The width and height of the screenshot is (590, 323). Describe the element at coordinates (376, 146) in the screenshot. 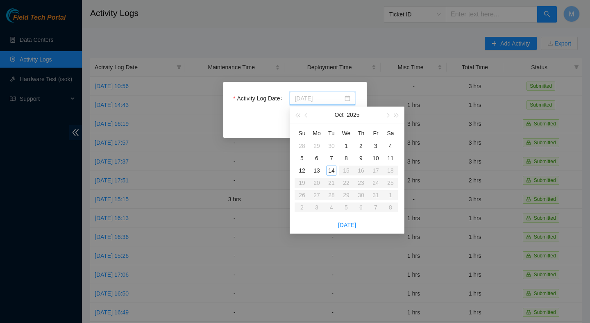

I see `div: 3` at that location.